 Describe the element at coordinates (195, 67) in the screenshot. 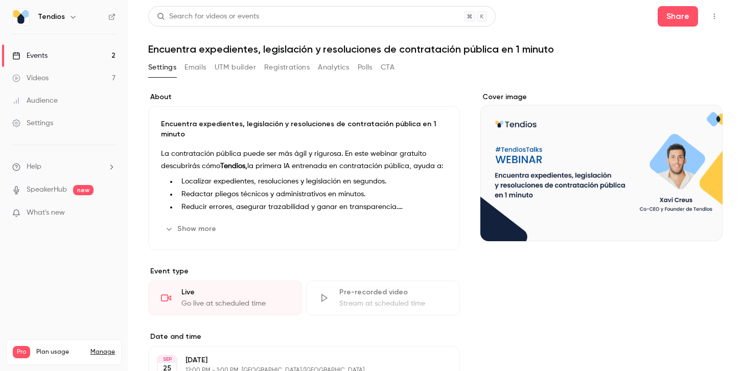

I see `button: Emails` at that location.